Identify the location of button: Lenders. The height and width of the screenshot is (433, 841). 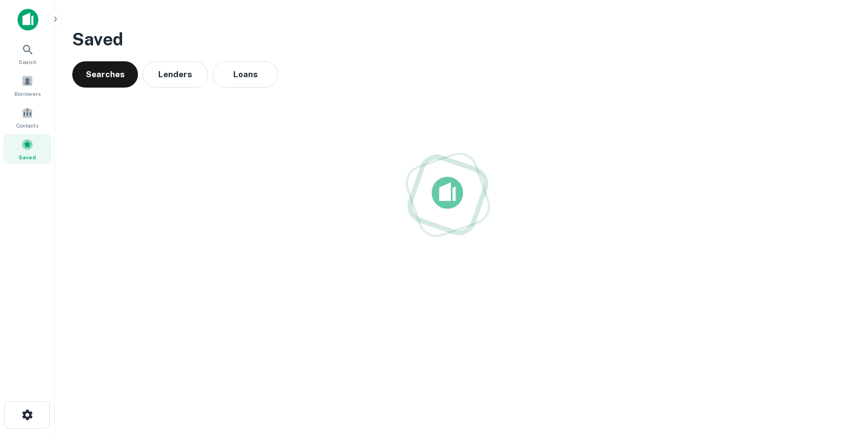
(175, 74).